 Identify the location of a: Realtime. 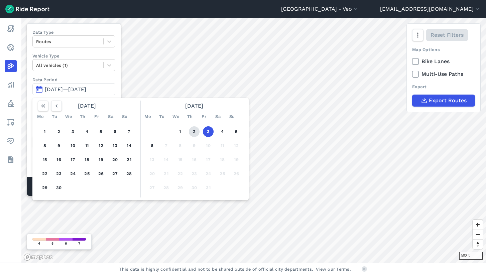
(11, 47).